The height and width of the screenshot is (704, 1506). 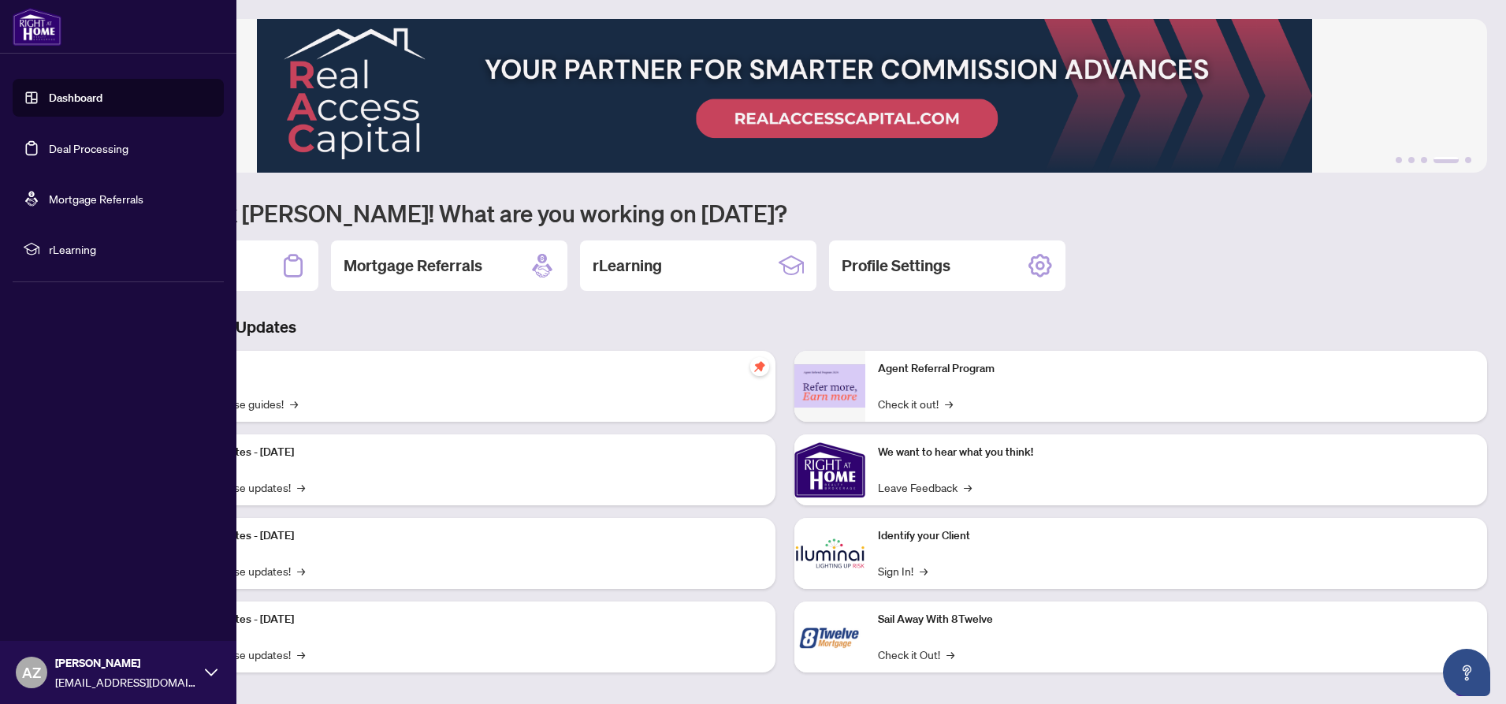 I want to click on a: Dashboard, so click(x=76, y=98).